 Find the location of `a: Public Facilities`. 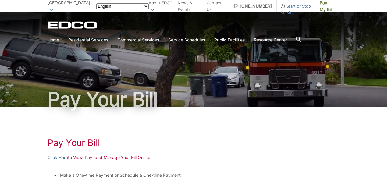

a: Public Facilities is located at coordinates (229, 40).